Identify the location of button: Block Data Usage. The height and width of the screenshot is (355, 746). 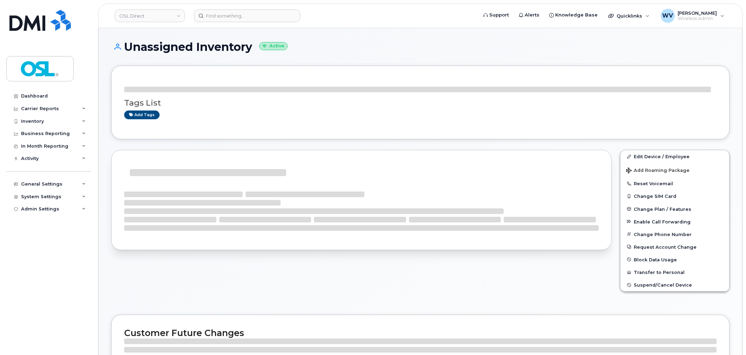
(675, 260).